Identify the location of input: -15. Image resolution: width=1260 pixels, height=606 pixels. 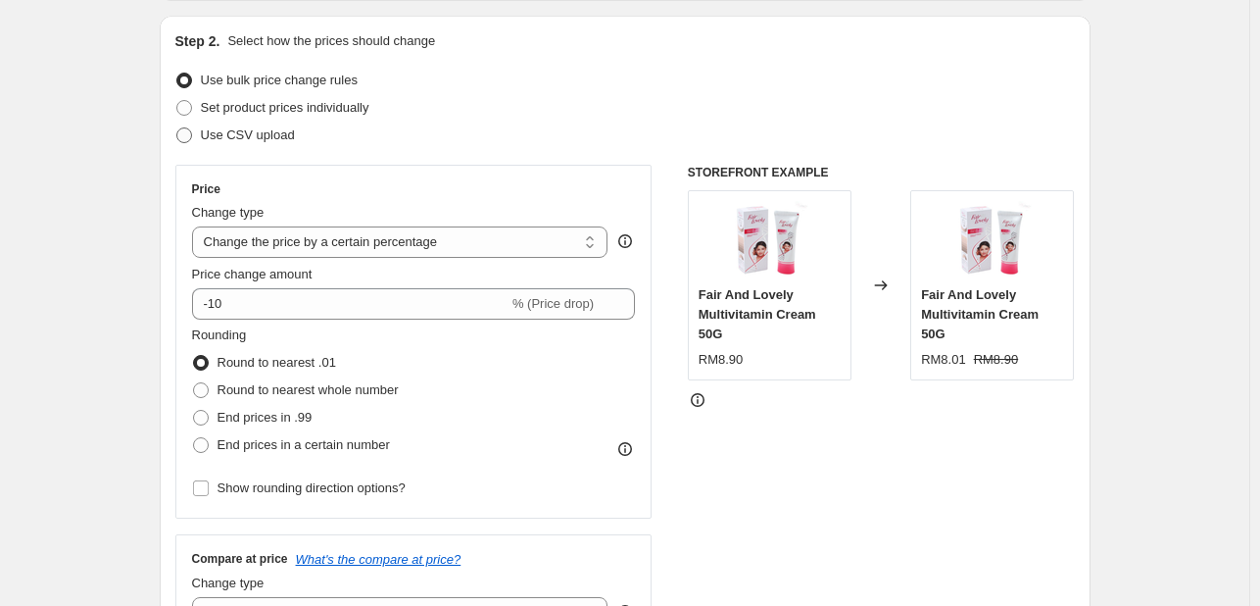
(350, 304).